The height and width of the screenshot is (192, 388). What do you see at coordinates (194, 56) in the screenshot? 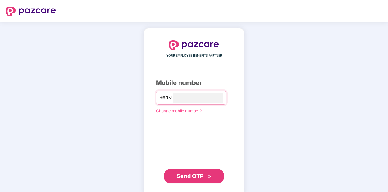
I see `span: YOUR EMPLOYEE BENEFITS PARTNER` at bounding box center [194, 56].